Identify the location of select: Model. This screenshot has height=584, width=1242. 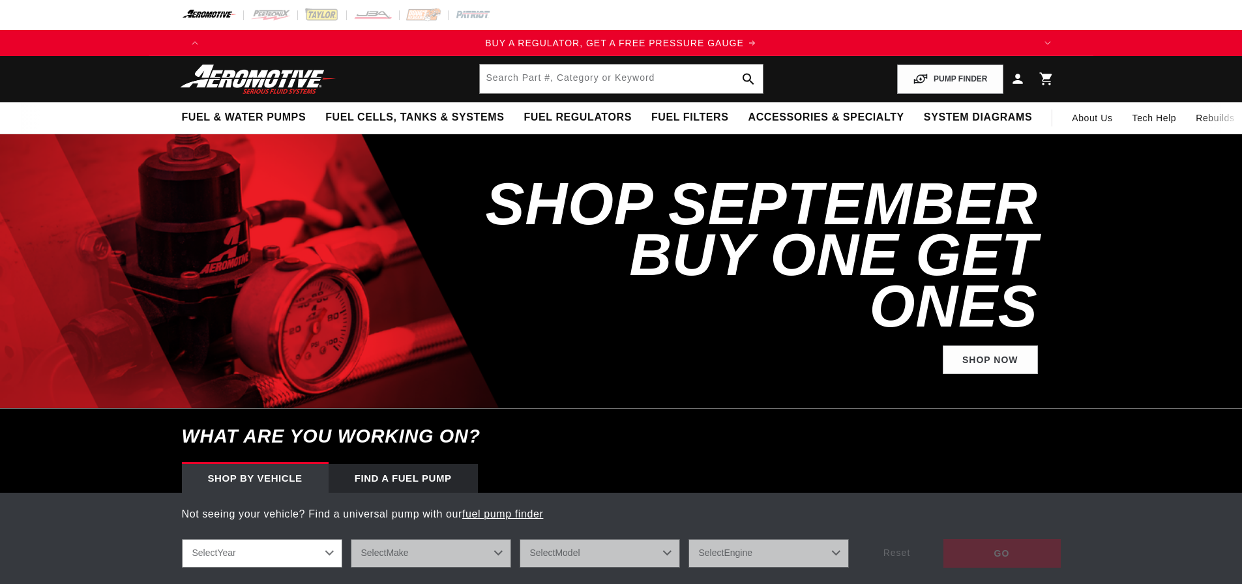
(600, 554).